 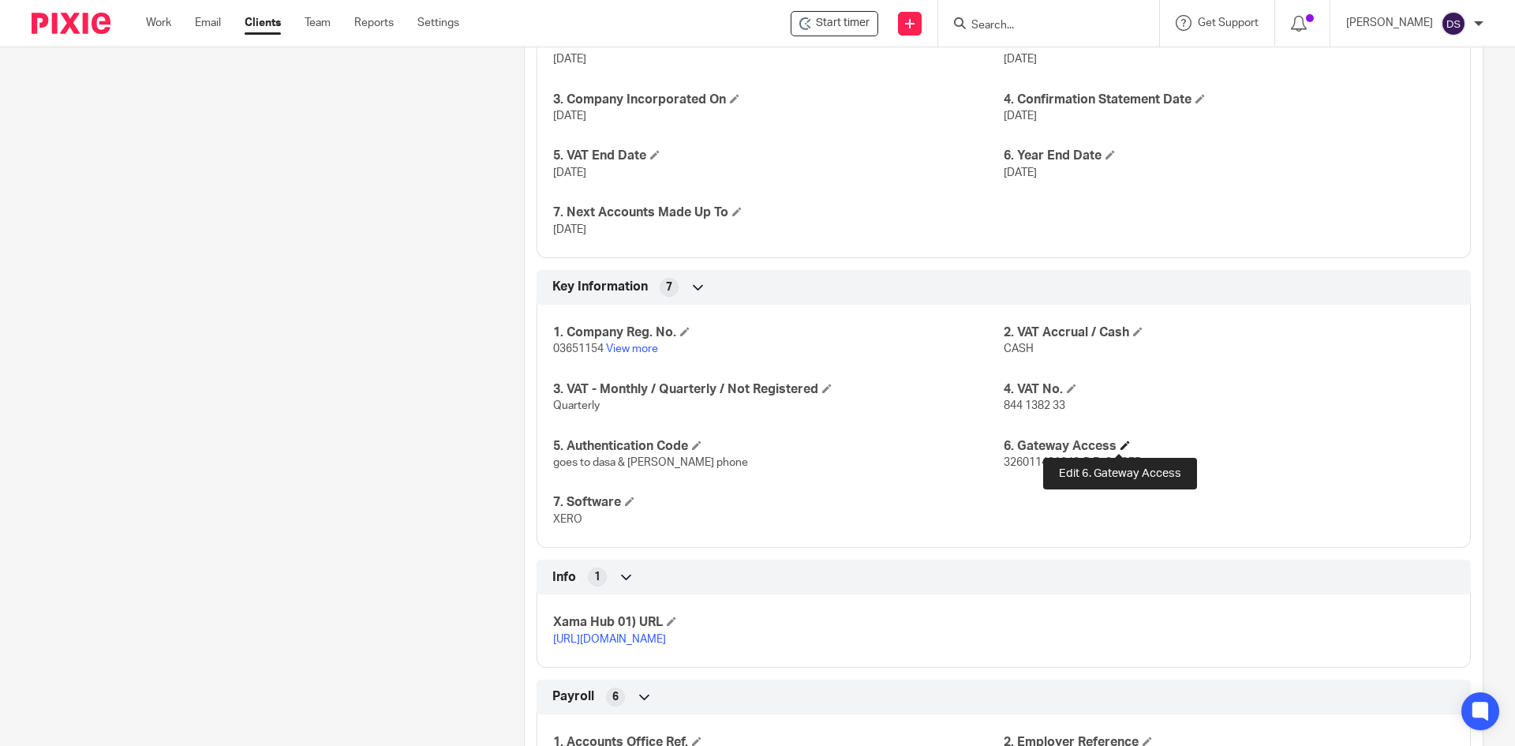 What do you see at coordinates (778, 446) in the screenshot?
I see `h4: 5. Authentication Code` at bounding box center [778, 446].